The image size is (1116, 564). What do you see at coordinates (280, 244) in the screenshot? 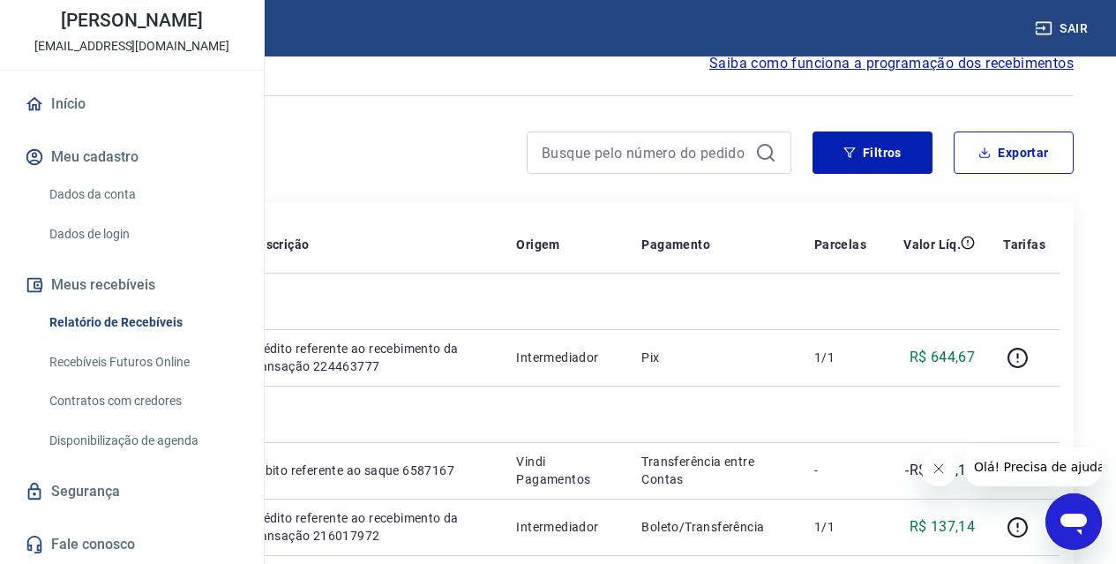
I see `p: Descrição` at bounding box center [280, 244].